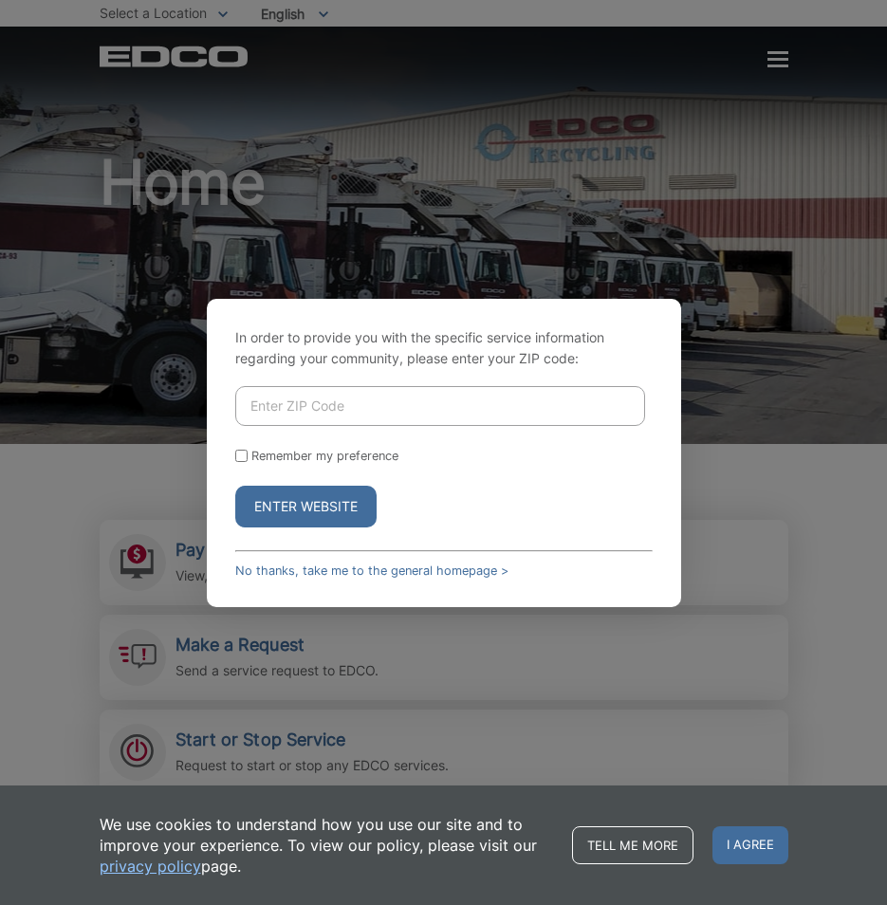  I want to click on label: Remember my preference, so click(325, 456).